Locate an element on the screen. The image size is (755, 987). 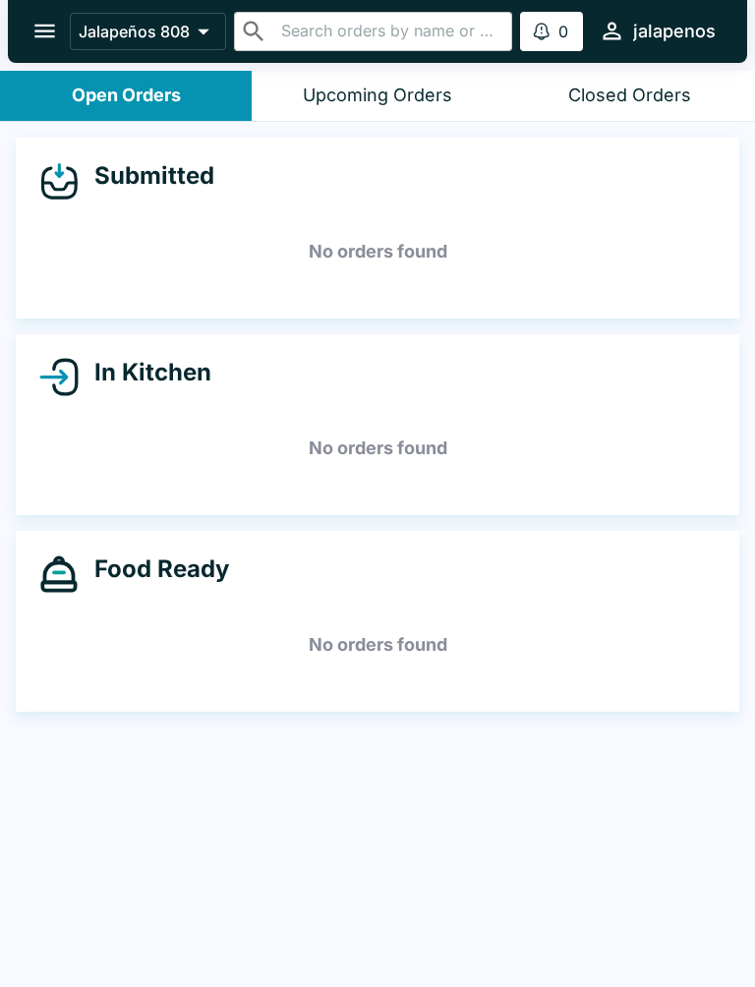
div: Open Orders is located at coordinates (126, 95).